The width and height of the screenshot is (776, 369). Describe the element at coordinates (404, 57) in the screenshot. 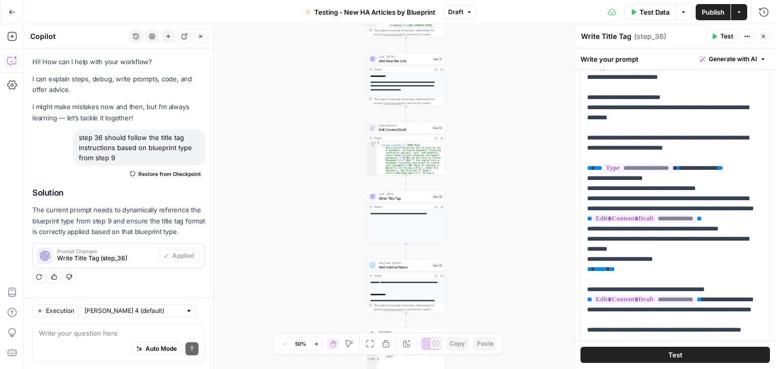

I see `span: LLM · GPT-4.1` at that location.